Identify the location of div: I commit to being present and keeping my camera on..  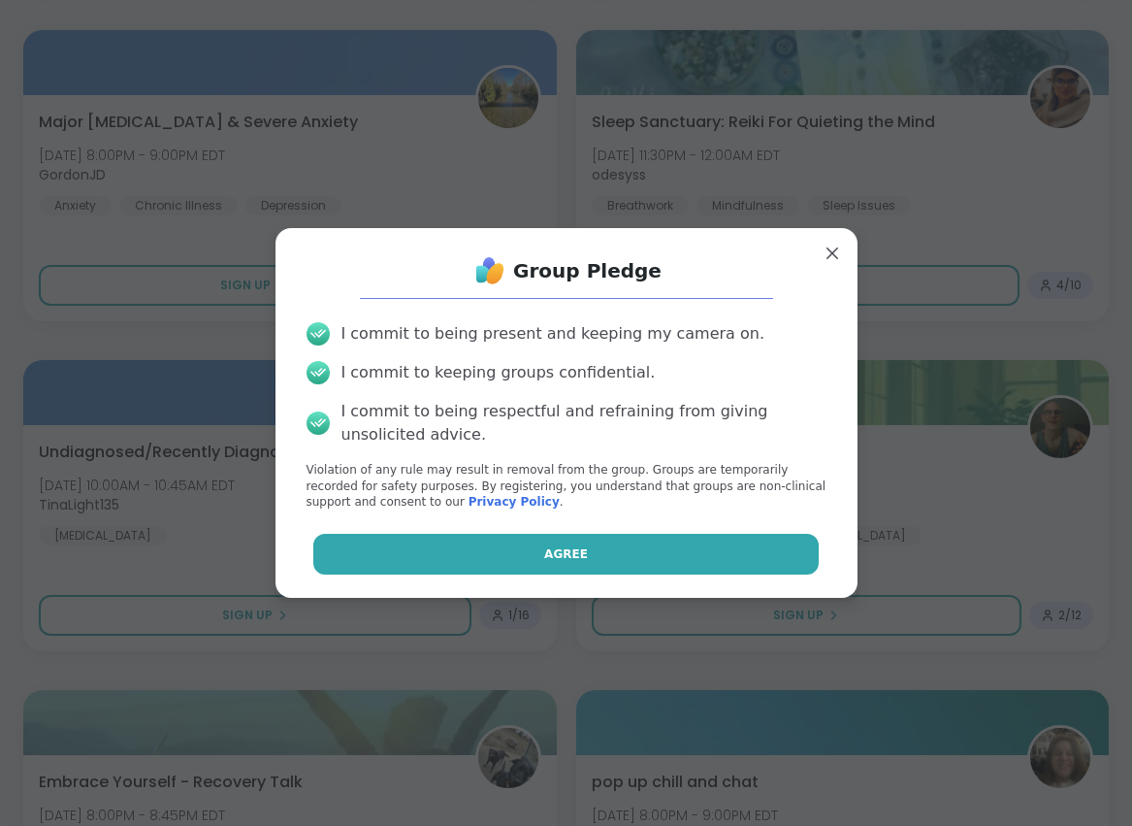
(553, 334).